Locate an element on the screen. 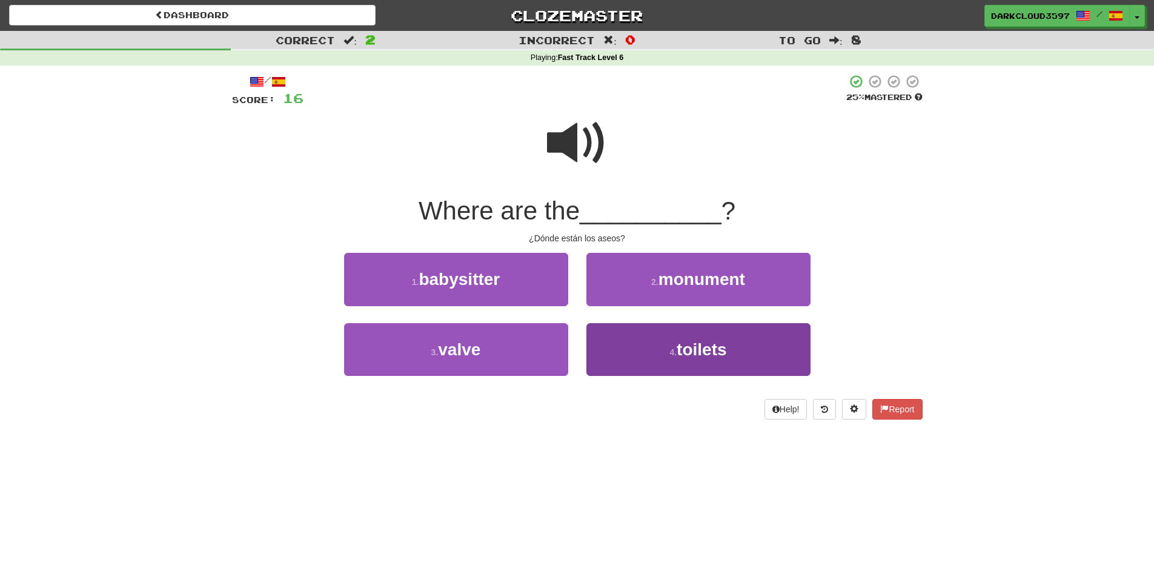 The image size is (1154, 573). span: 16 is located at coordinates (293, 98).